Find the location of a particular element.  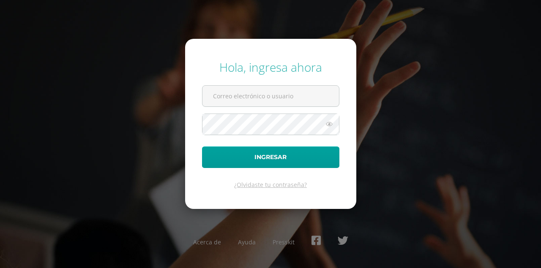

a: Presskit is located at coordinates (284, 242).